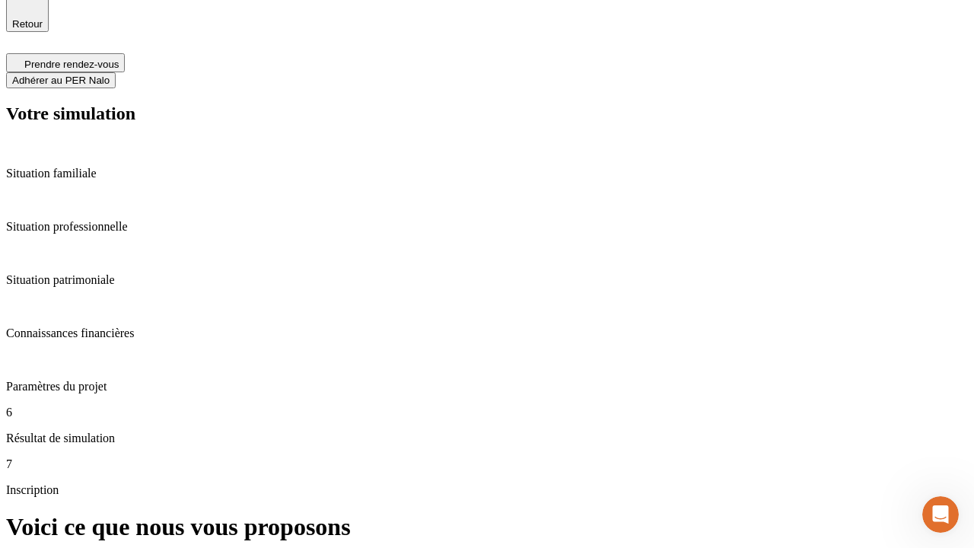 The image size is (974, 548). Describe the element at coordinates (61, 80) in the screenshot. I see `button: Adhérer au PER Nalo` at that location.